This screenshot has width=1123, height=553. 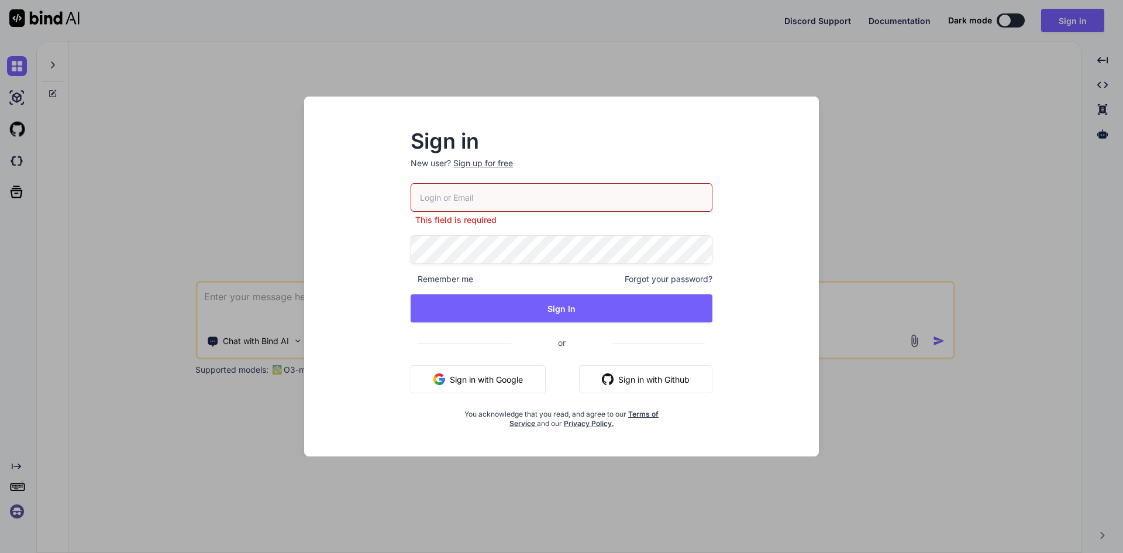 I want to click on div: You acknowledge that you read, and agree to our and our, so click(x=562, y=415).